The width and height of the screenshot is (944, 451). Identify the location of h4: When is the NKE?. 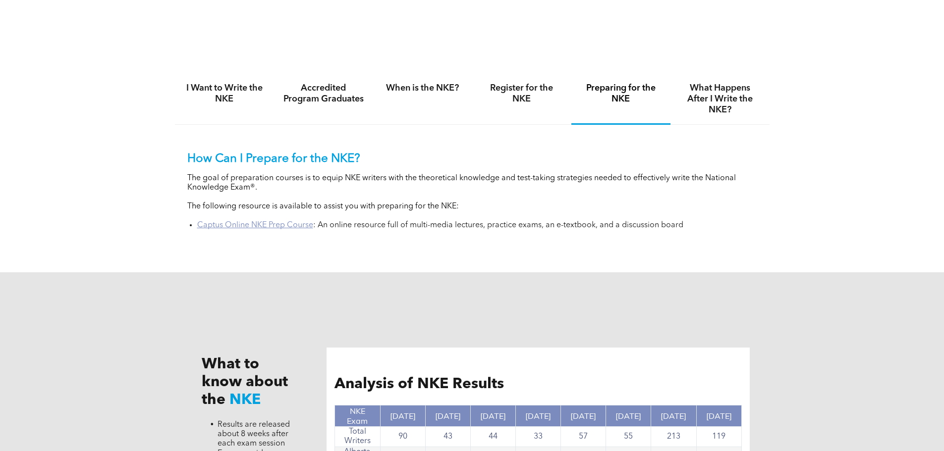
(423, 88).